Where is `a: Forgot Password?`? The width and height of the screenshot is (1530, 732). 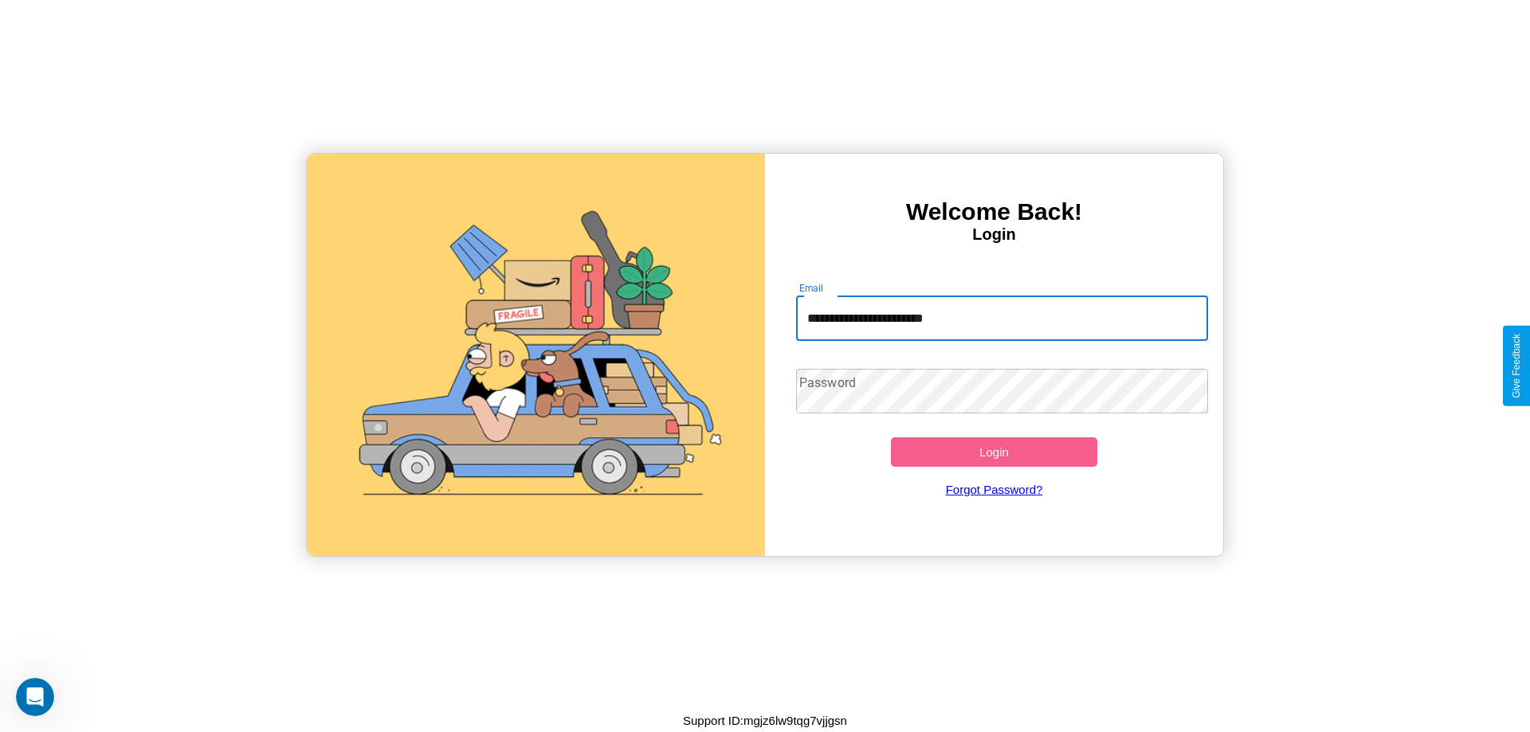
a: Forgot Password? is located at coordinates (995, 489).